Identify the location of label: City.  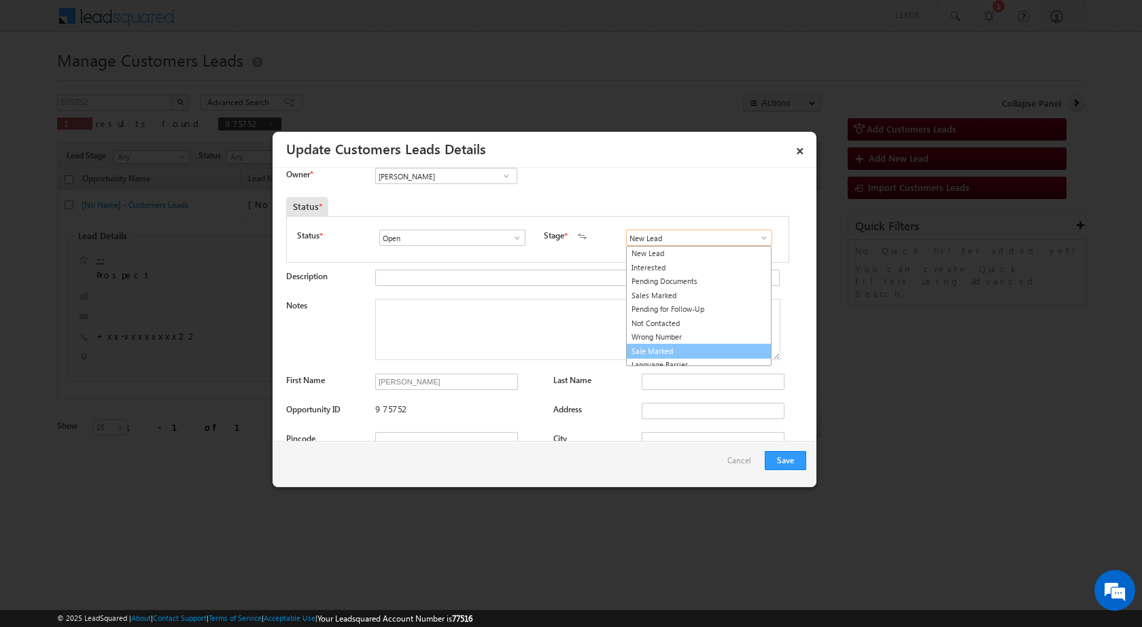
(560, 438).